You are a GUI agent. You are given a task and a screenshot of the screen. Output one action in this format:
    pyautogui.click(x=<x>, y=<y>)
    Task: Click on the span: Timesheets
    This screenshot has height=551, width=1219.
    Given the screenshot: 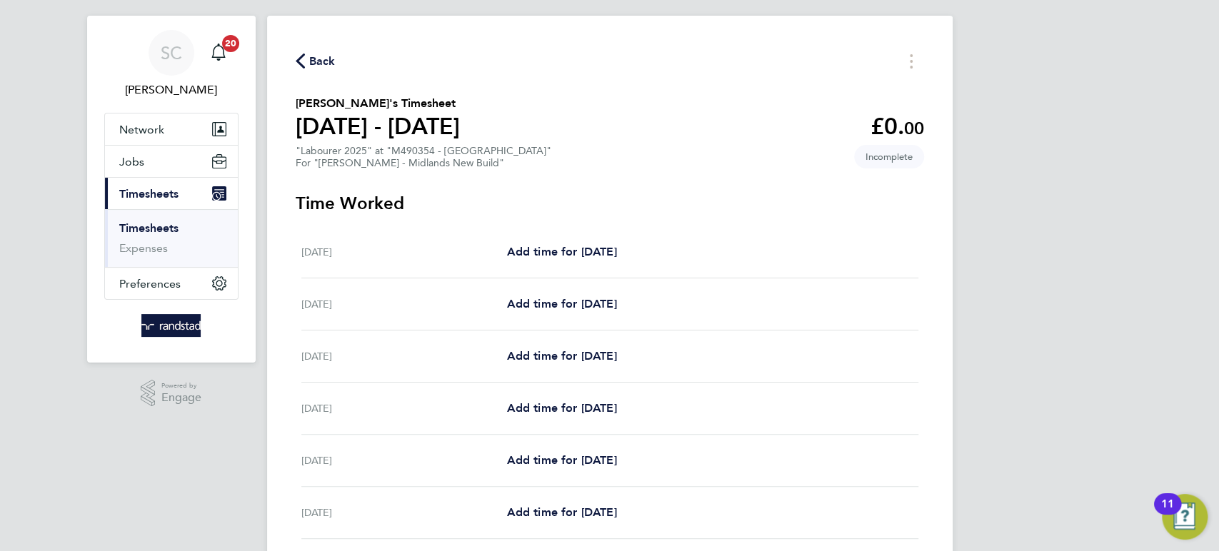 What is the action you would take?
    pyautogui.click(x=149, y=194)
    